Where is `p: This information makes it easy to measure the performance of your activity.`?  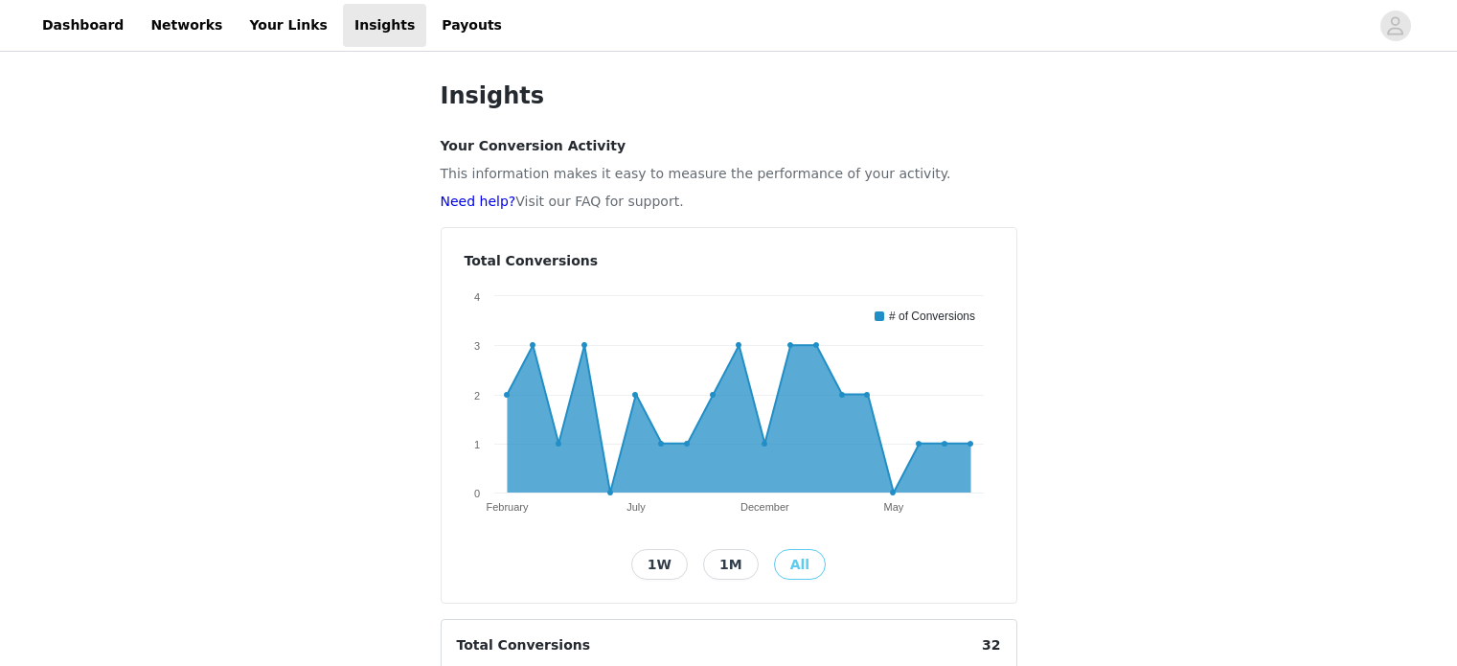
p: This information makes it easy to measure the performance of your activity. is located at coordinates (729, 173).